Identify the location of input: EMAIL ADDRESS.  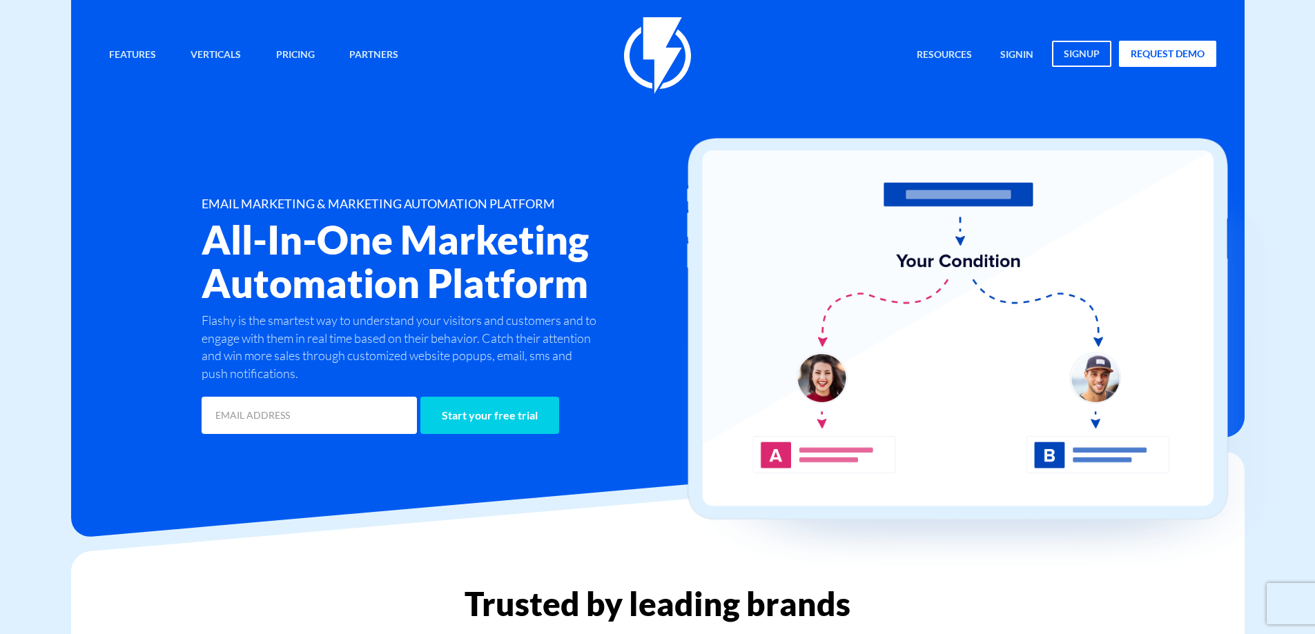
(309, 415).